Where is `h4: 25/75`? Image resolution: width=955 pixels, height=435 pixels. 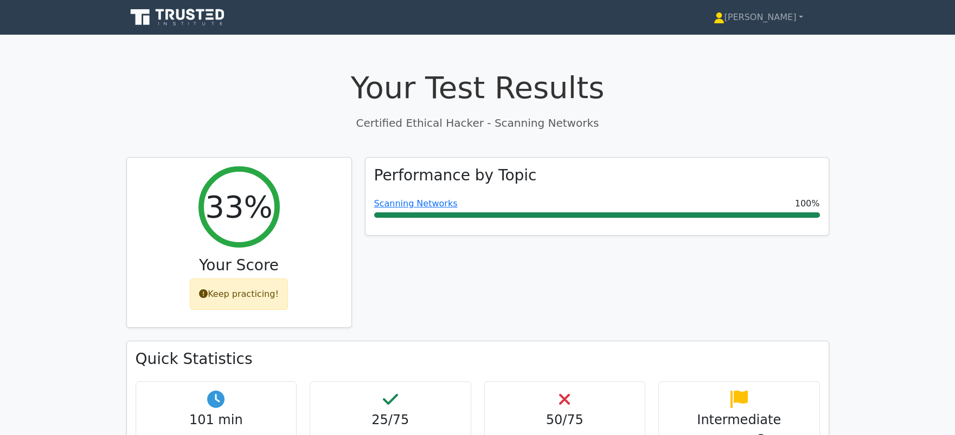 h4: 25/75 is located at coordinates (390, 420).